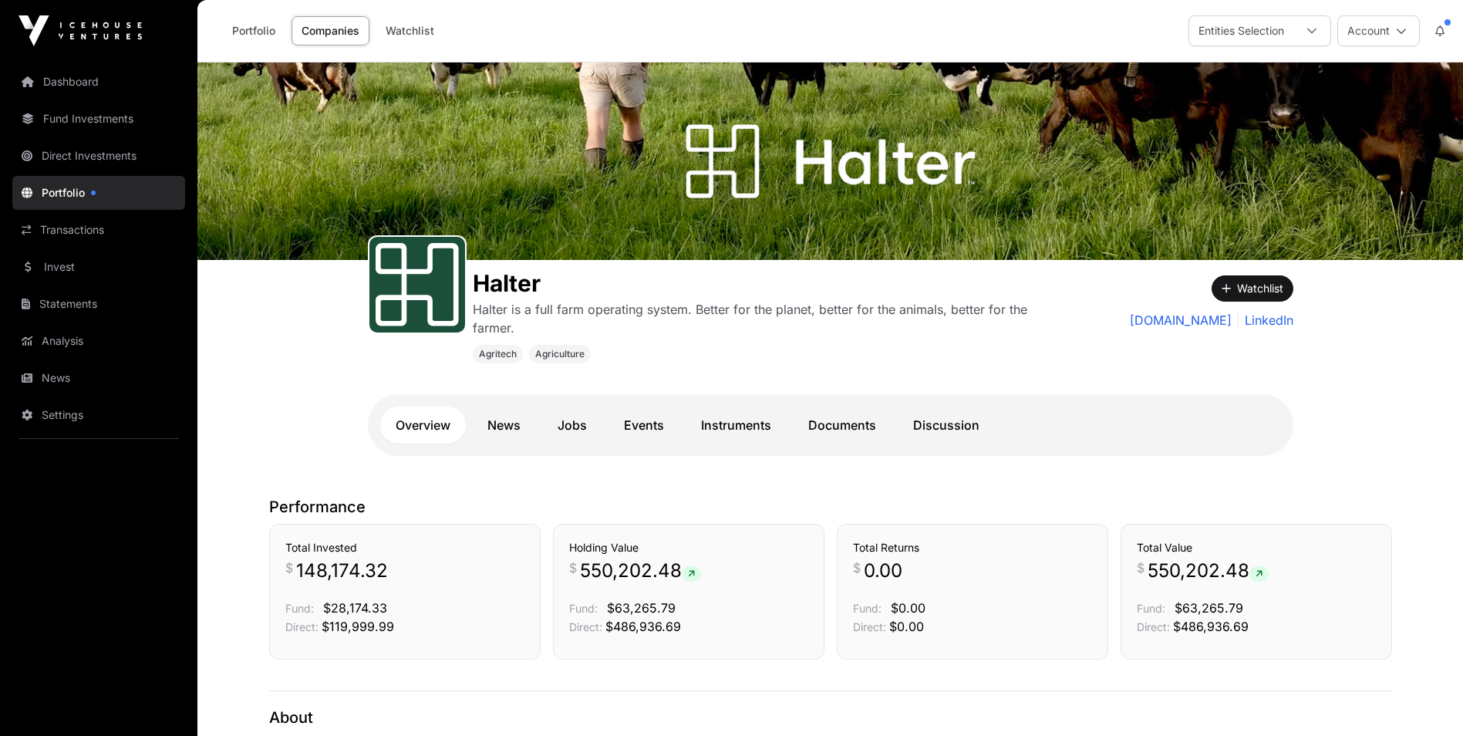  I want to click on img: Halter-Favicon.svg, so click(417, 285).